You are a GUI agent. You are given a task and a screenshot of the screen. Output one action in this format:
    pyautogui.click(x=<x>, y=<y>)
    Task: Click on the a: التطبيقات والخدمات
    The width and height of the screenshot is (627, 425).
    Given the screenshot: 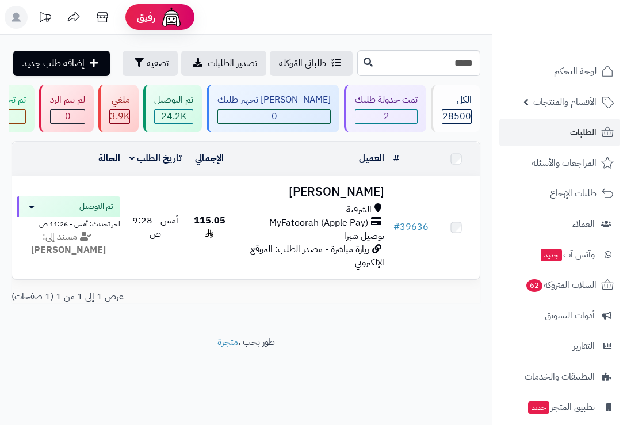 What is the action you would take?
    pyautogui.click(x=560, y=376)
    